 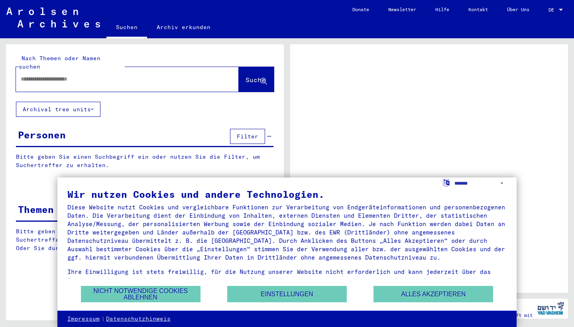 I want to click on div: Personen, so click(x=42, y=135).